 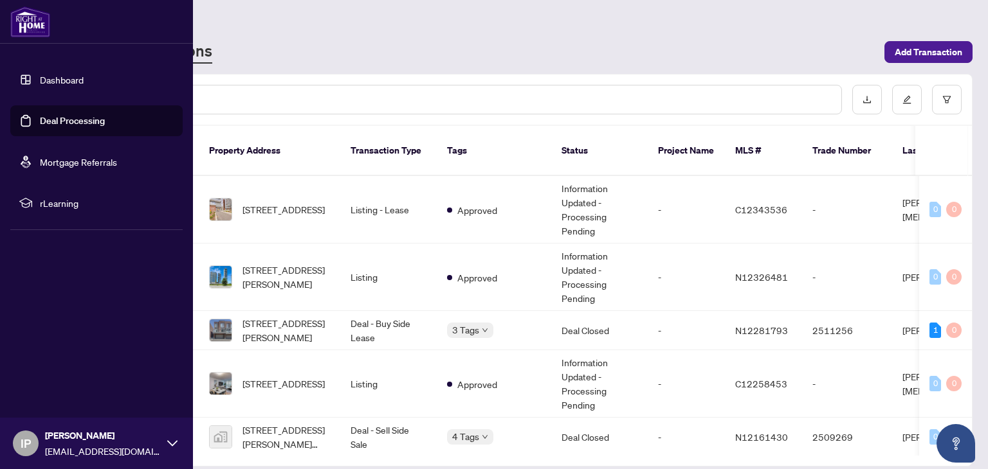 What do you see at coordinates (956, 444) in the screenshot?
I see `button: Open asap` at bounding box center [956, 444].